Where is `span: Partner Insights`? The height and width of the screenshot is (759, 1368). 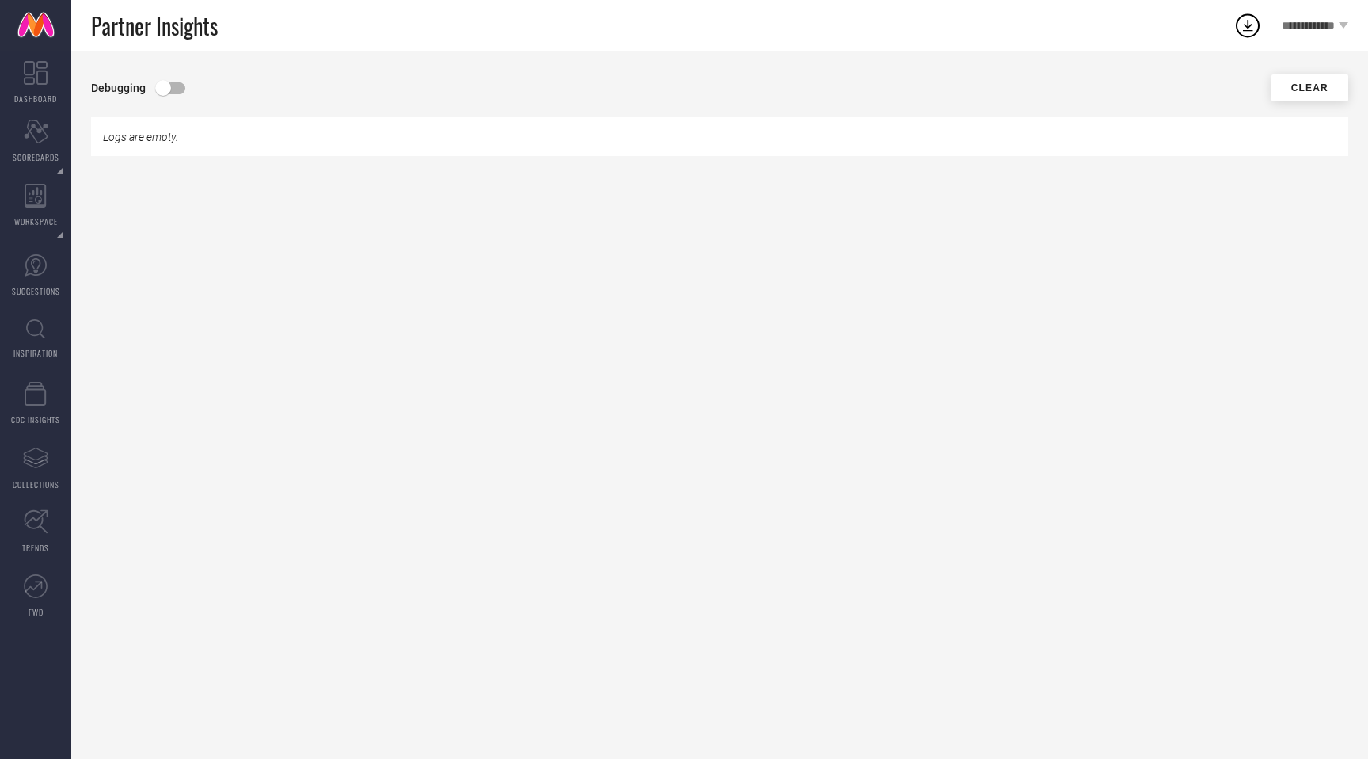 span: Partner Insights is located at coordinates (154, 25).